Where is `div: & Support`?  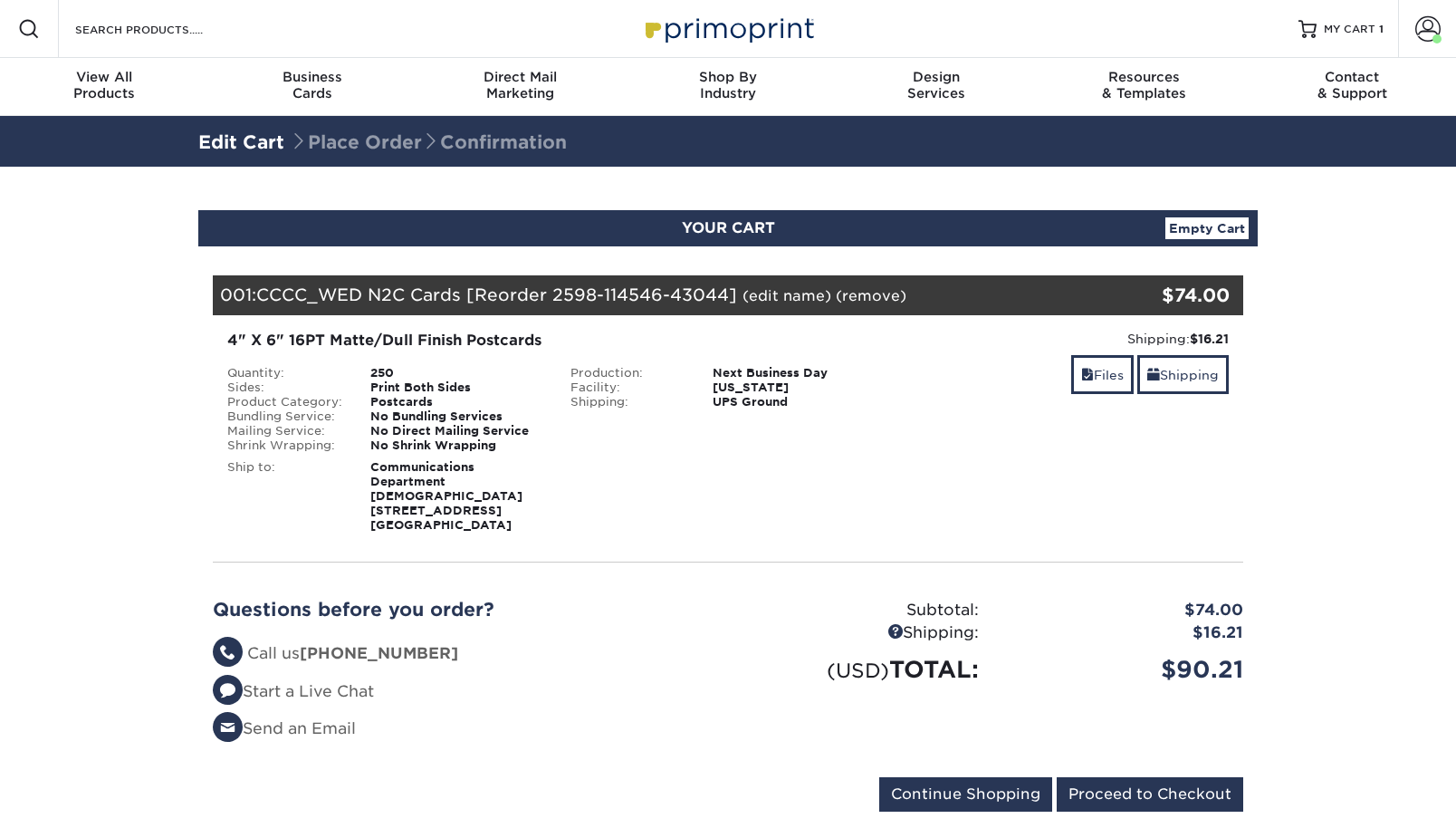 div: & Support is located at coordinates (1352, 86).